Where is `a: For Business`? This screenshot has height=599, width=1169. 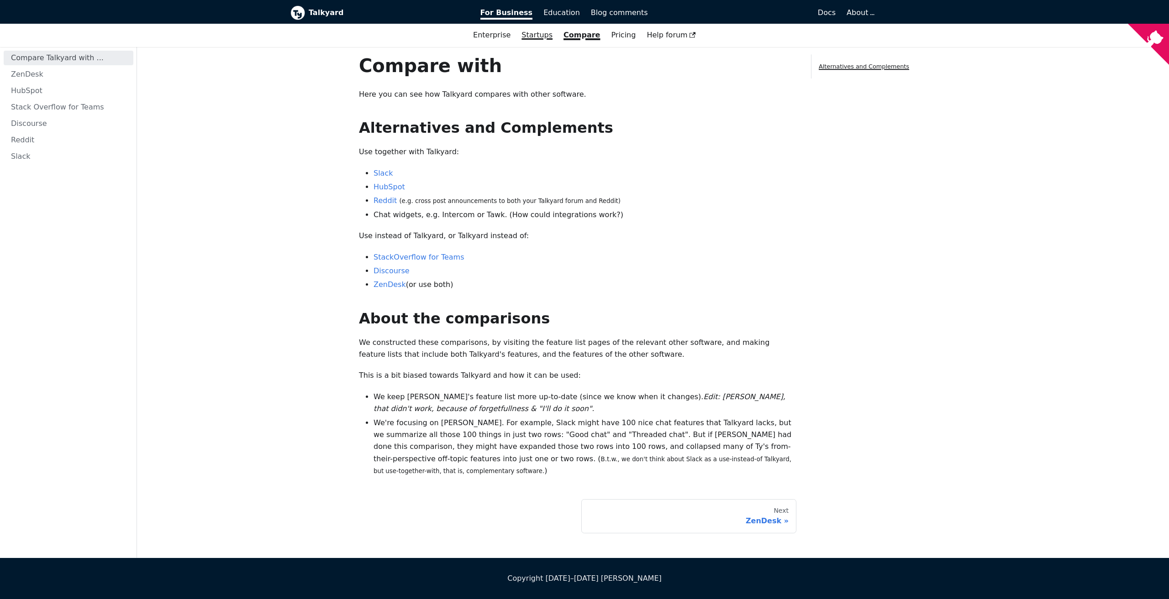
a: For Business is located at coordinates (506, 13).